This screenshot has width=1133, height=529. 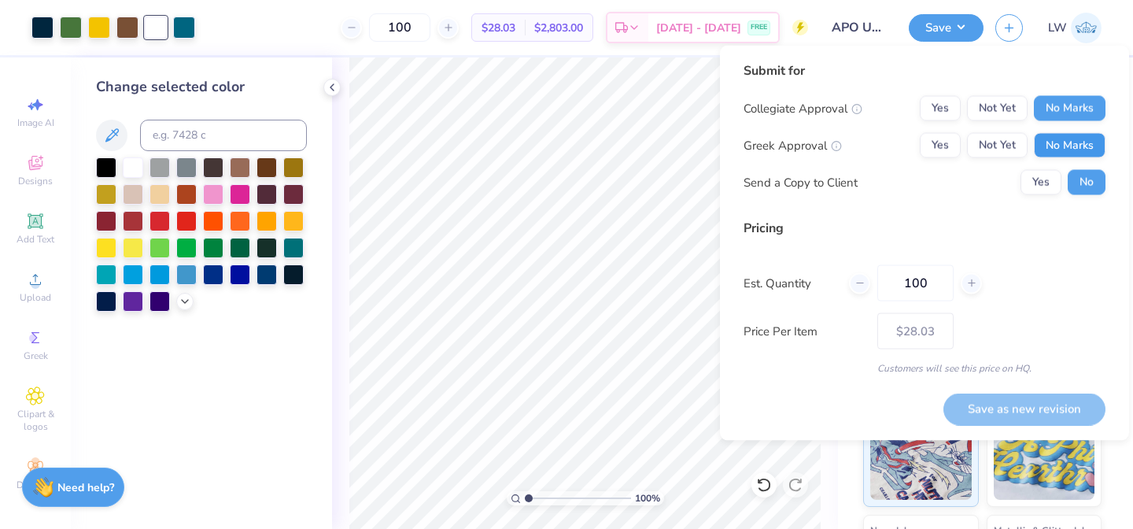 I want to click on img: Standard, so click(x=920, y=460).